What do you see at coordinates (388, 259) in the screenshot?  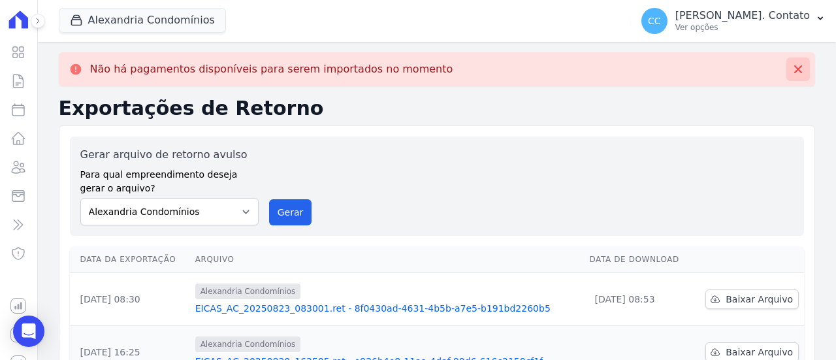 I see `th: Arquivo` at bounding box center [388, 259].